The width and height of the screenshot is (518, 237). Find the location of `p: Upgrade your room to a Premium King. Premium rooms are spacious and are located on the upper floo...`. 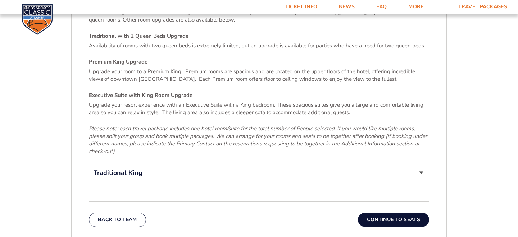

p: Upgrade your room to a Premium King. Premium rooms are spacious and are located on the upper floo... is located at coordinates (259, 75).